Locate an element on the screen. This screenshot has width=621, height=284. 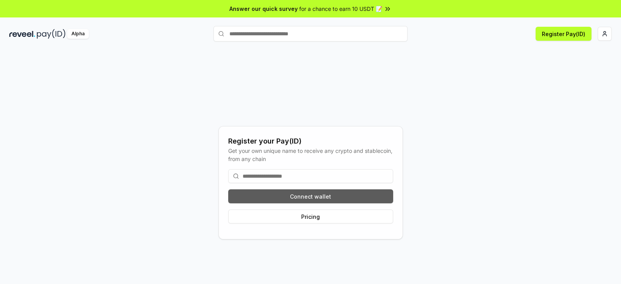
img: pay_id is located at coordinates (51, 34).